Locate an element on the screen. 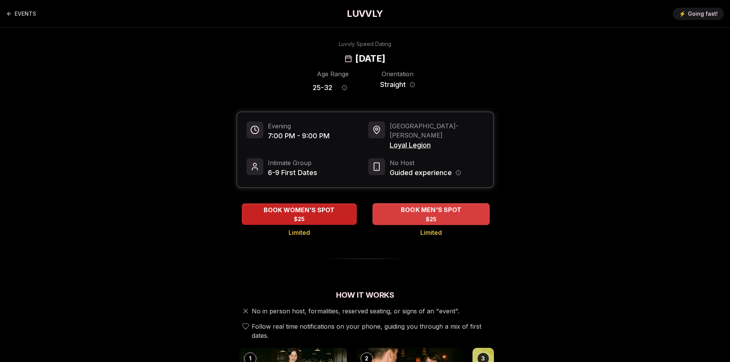 The width and height of the screenshot is (730, 362). h2: How It Works is located at coordinates (365, 295).